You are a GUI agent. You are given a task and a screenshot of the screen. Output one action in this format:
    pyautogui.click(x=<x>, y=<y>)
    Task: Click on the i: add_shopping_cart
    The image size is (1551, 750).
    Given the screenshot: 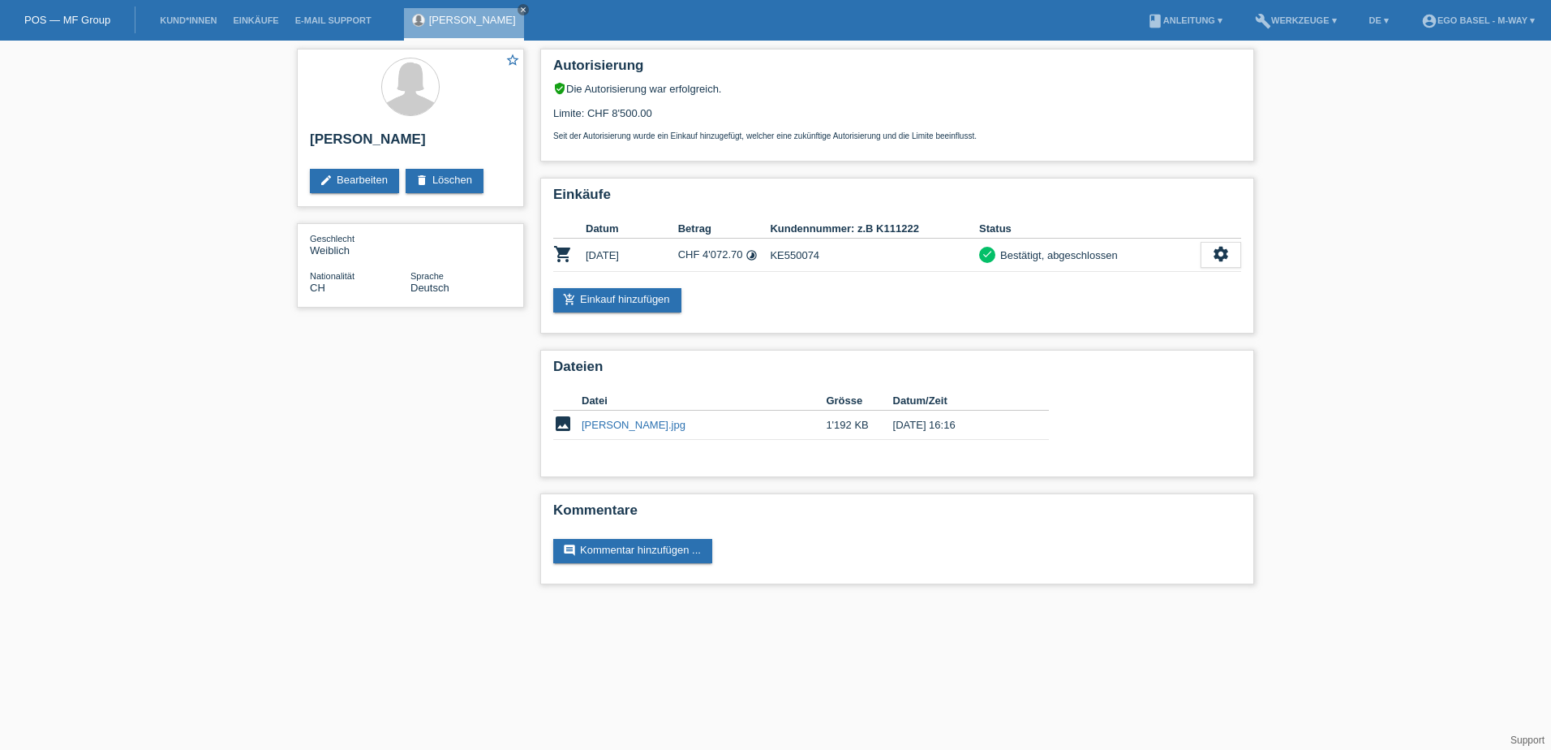 What is the action you would take?
    pyautogui.click(x=569, y=299)
    